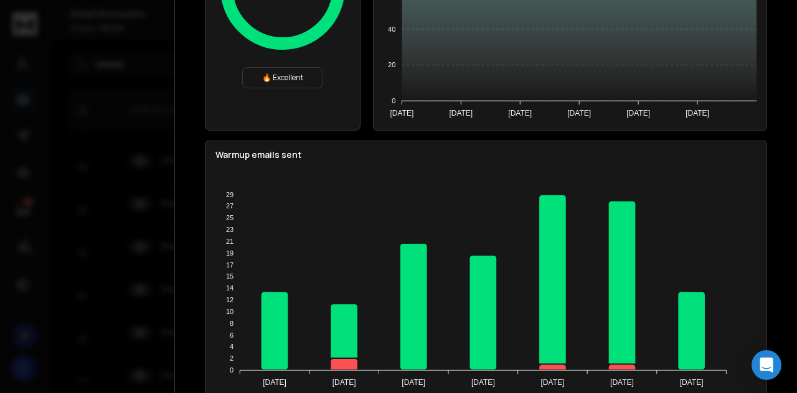 This screenshot has height=393, width=797. What do you see at coordinates (391, 29) in the screenshot?
I see `tspan: 40` at bounding box center [391, 29].